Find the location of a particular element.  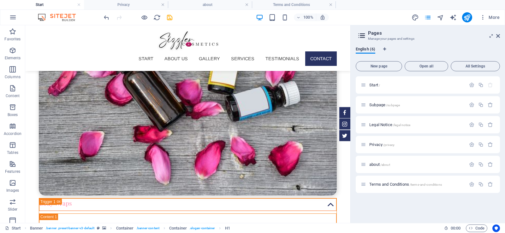

i: On resize automatically adjust zoom level to fit chosen device. is located at coordinates (322, 17).